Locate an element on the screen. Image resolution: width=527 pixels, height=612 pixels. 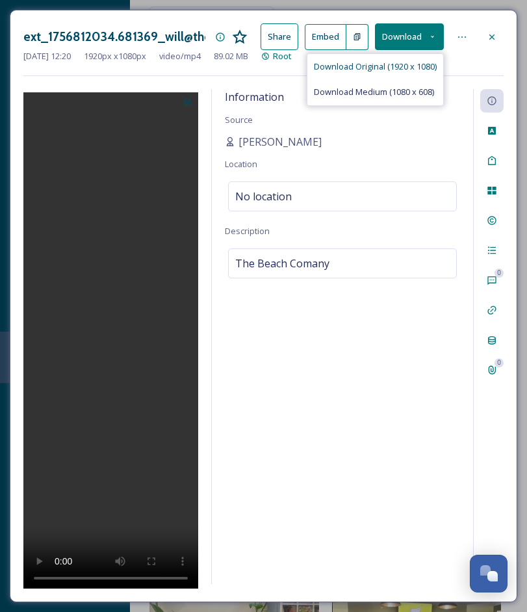
span: Source is located at coordinates (239, 120).